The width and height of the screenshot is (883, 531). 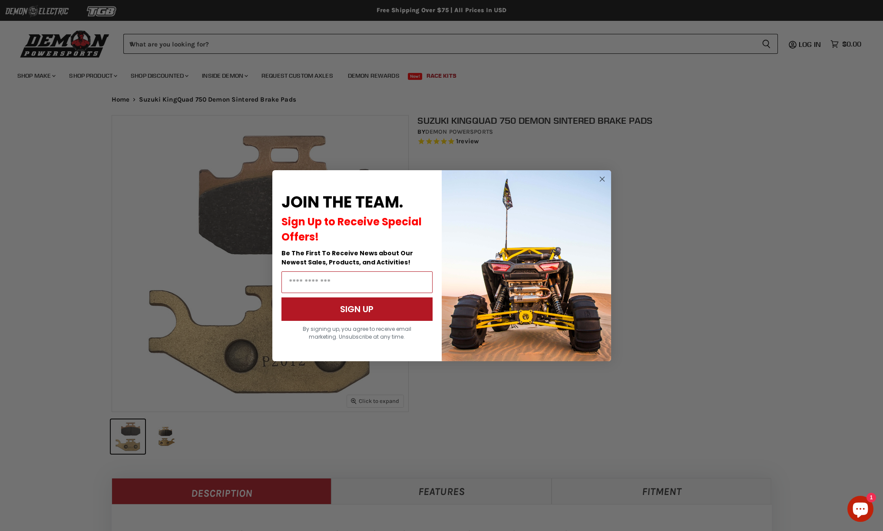 What do you see at coordinates (351, 229) in the screenshot?
I see `span: Sign Up to Receive Special Offers!` at bounding box center [351, 229].